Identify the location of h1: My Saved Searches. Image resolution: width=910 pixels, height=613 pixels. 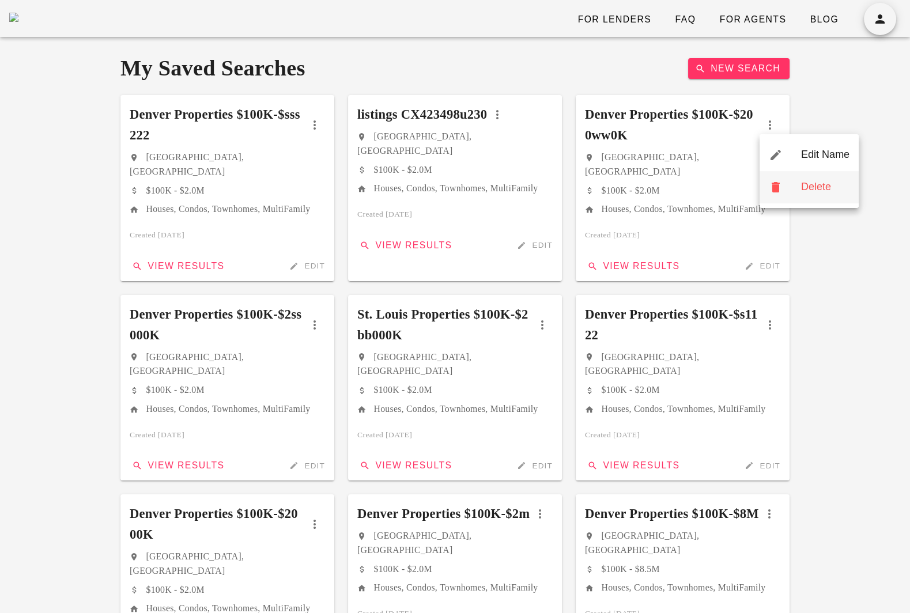
(213, 68).